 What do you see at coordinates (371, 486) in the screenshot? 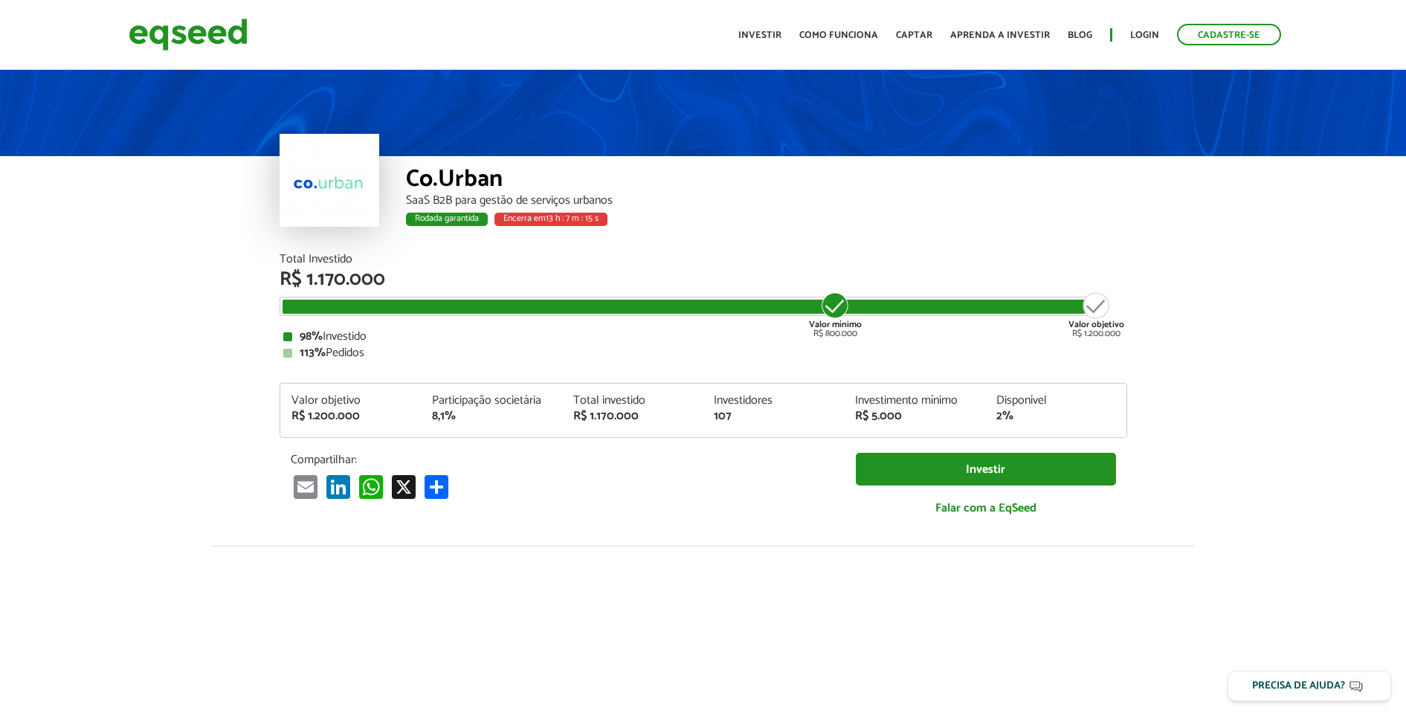
I see `a: WhatsApp` at bounding box center [371, 486].